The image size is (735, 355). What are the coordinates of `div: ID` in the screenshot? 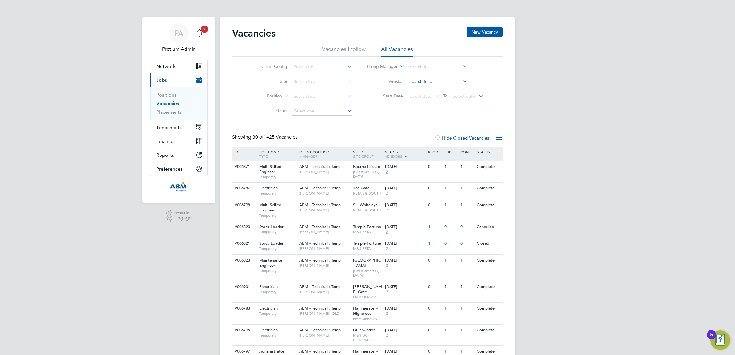 It's located at (244, 152).